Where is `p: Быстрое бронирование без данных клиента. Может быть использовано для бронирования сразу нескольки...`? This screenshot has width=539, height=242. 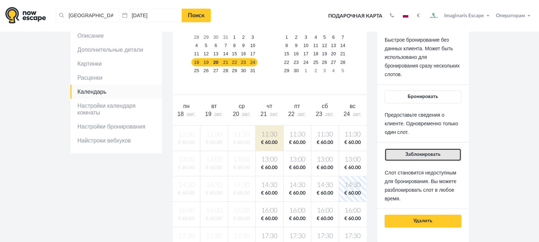
p: Быстрое бронирование без данных клиента. Может быть использовано для бронирования сразу нескольки... is located at coordinates (423, 57).